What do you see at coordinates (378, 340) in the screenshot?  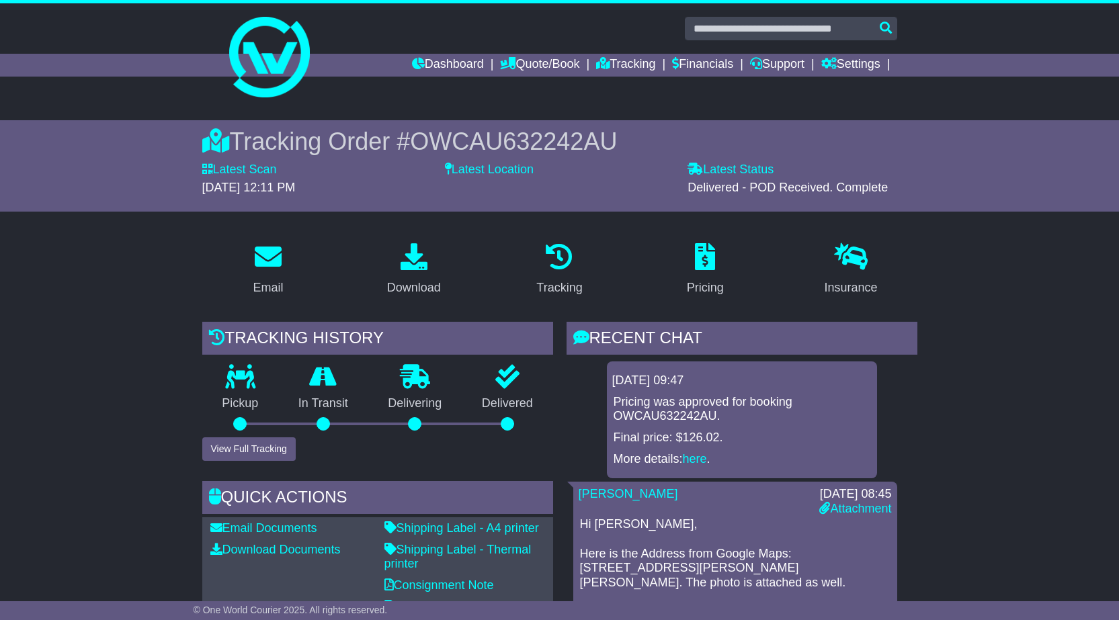 I see `div: Tracking history` at bounding box center [378, 340].